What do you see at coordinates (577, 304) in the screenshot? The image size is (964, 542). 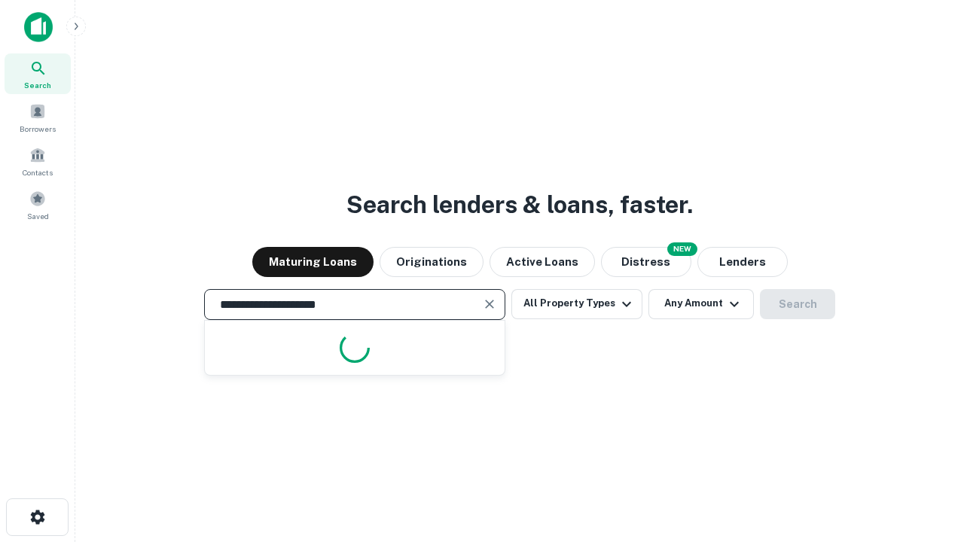 I see `button: All Property Types` at bounding box center [577, 304].